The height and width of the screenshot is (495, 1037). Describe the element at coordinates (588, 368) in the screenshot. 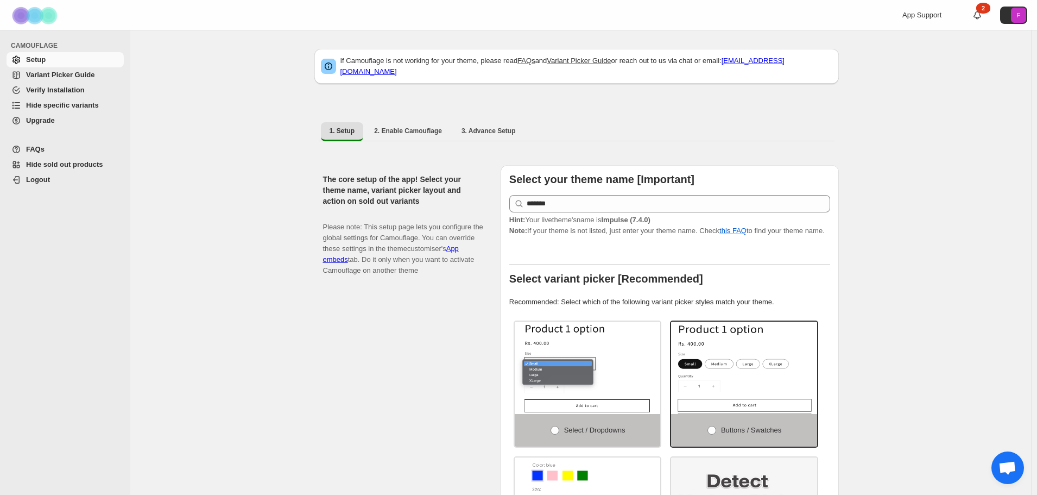

I see `img: Select / Dropdowns` at that location.